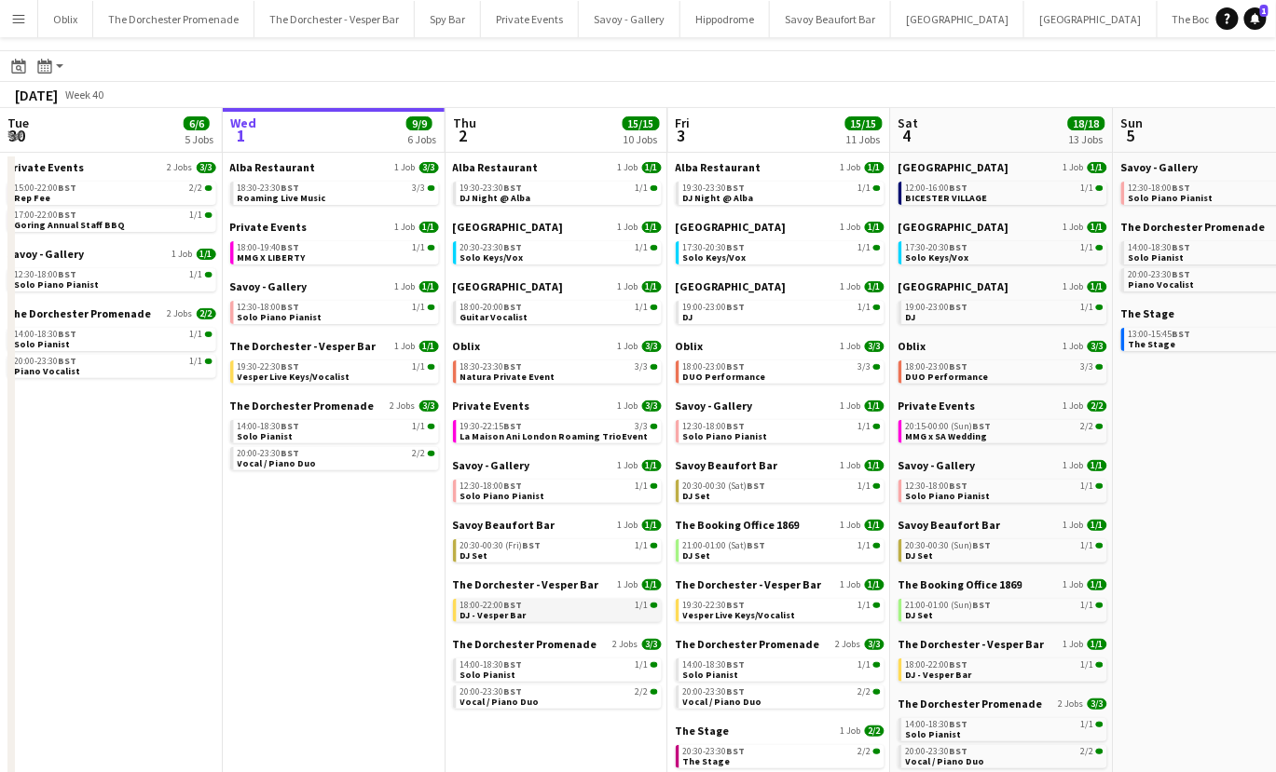 Image resolution: width=1276 pixels, height=772 pixels. I want to click on span: MMG X LIBERTY, so click(271, 257).